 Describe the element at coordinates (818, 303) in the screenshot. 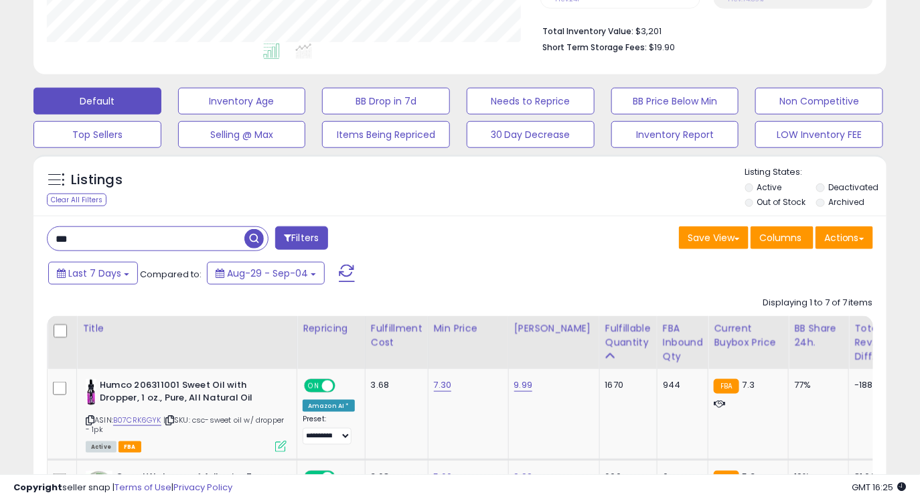

I see `div: Displaying 1 to 7 of 7 items` at that location.